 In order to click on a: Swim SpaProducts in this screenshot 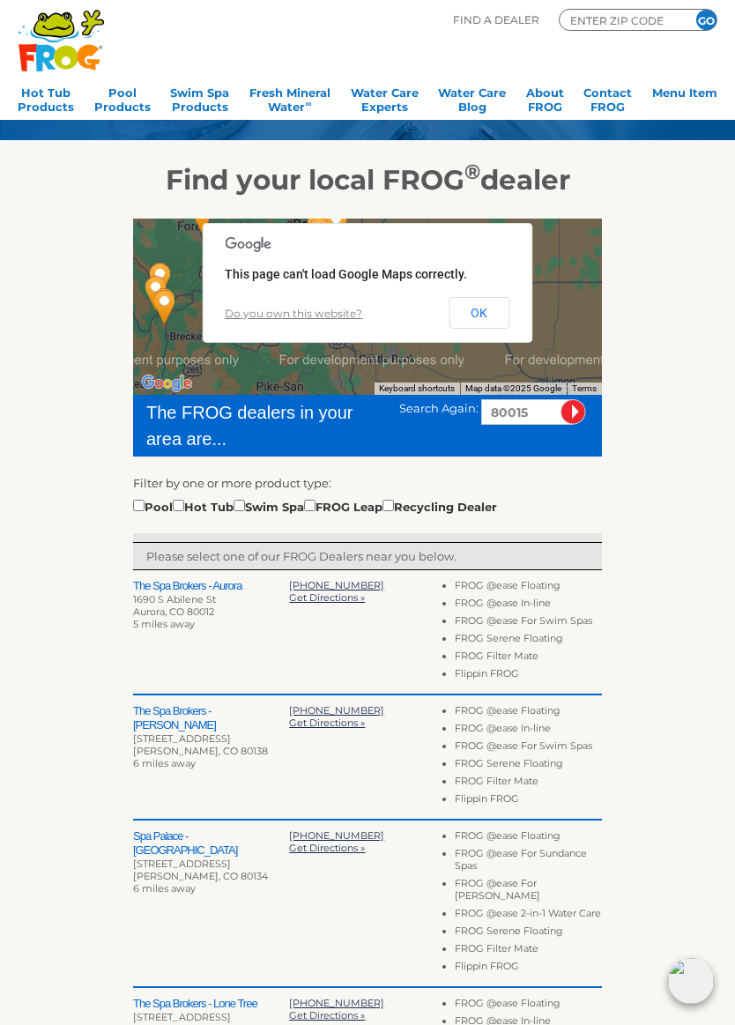, I will do `click(199, 98)`.